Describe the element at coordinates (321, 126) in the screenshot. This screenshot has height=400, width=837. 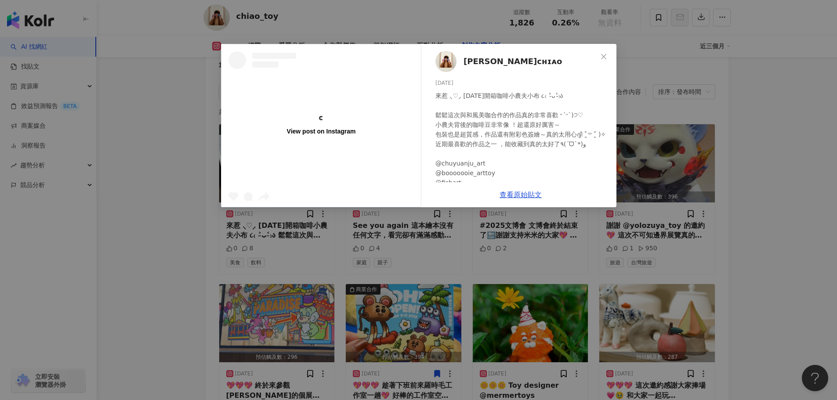
I see `a: View post on Instagram` at that location.